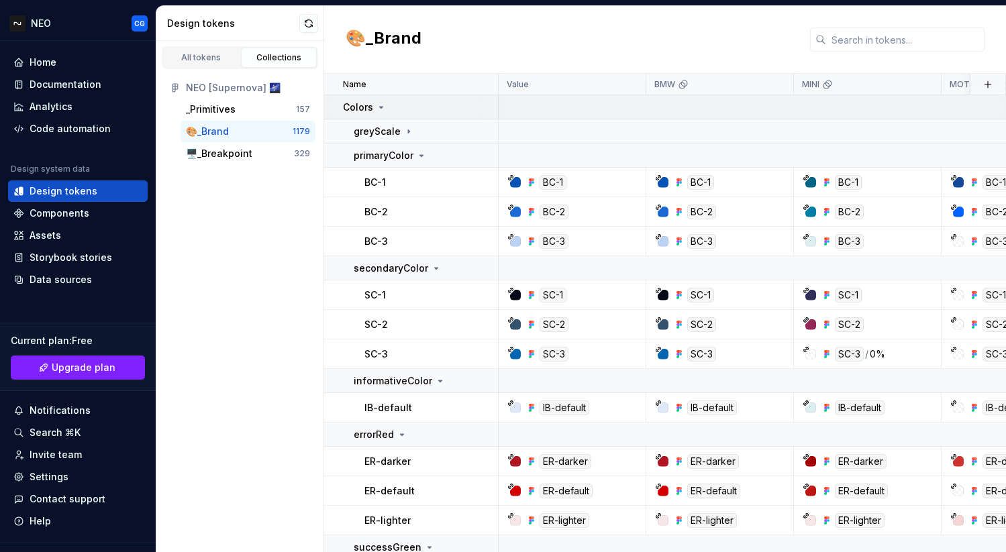 This screenshot has width=1006, height=552. What do you see at coordinates (40, 522) in the screenshot?
I see `div: Help` at bounding box center [40, 522].